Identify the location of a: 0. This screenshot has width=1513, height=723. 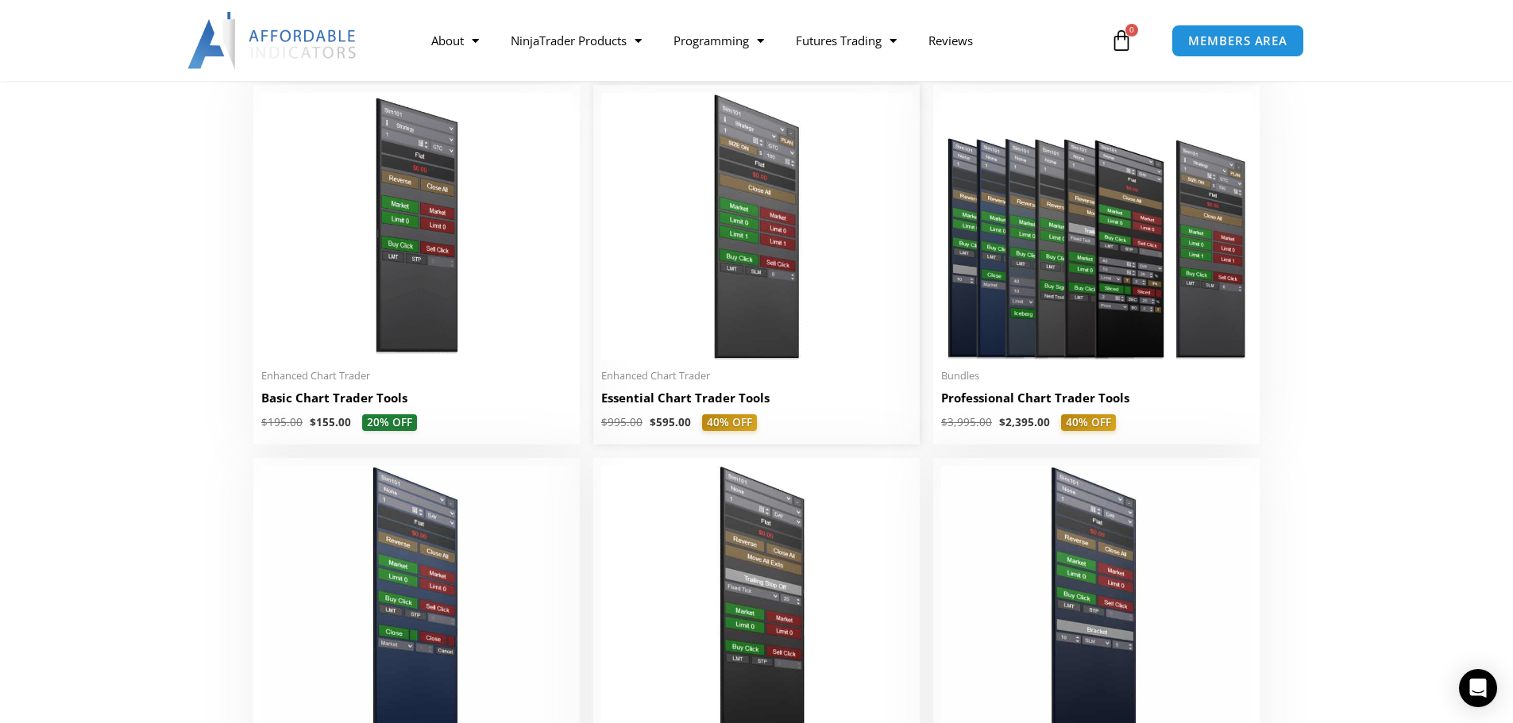
(1121, 40).